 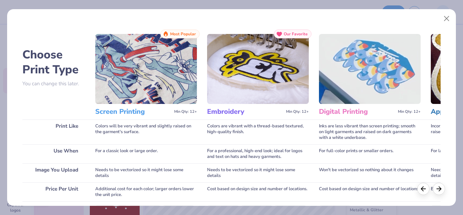 What do you see at coordinates (370, 154) in the screenshot?
I see `div: For full-color prints or smaller orders.` at bounding box center [370, 154].